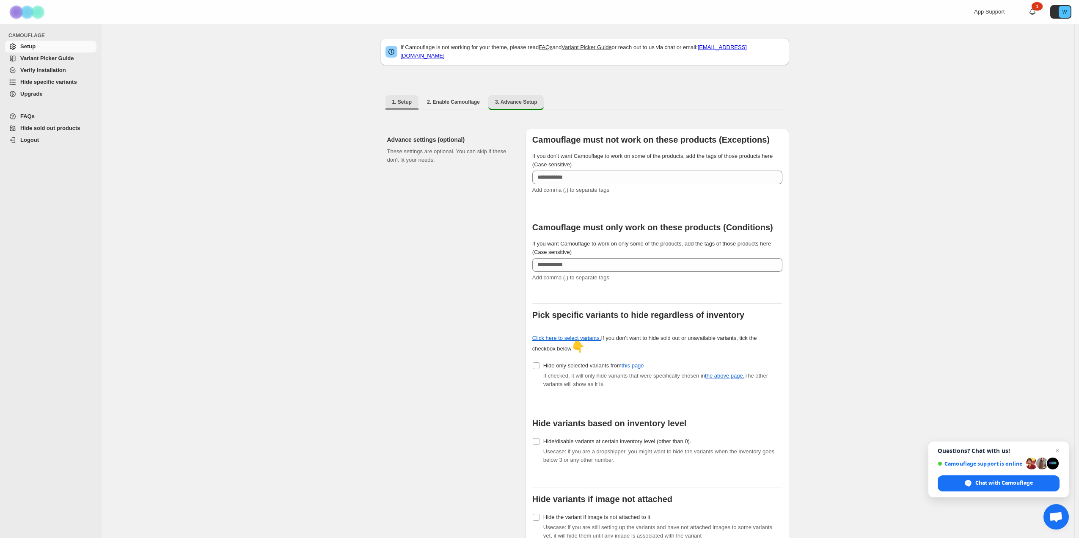 This screenshot has width=1079, height=538. Describe the element at coordinates (645, 343) in the screenshot. I see `div: If you don't want to hide sold out or unavailable variants, tick the checkbox below` at that location.